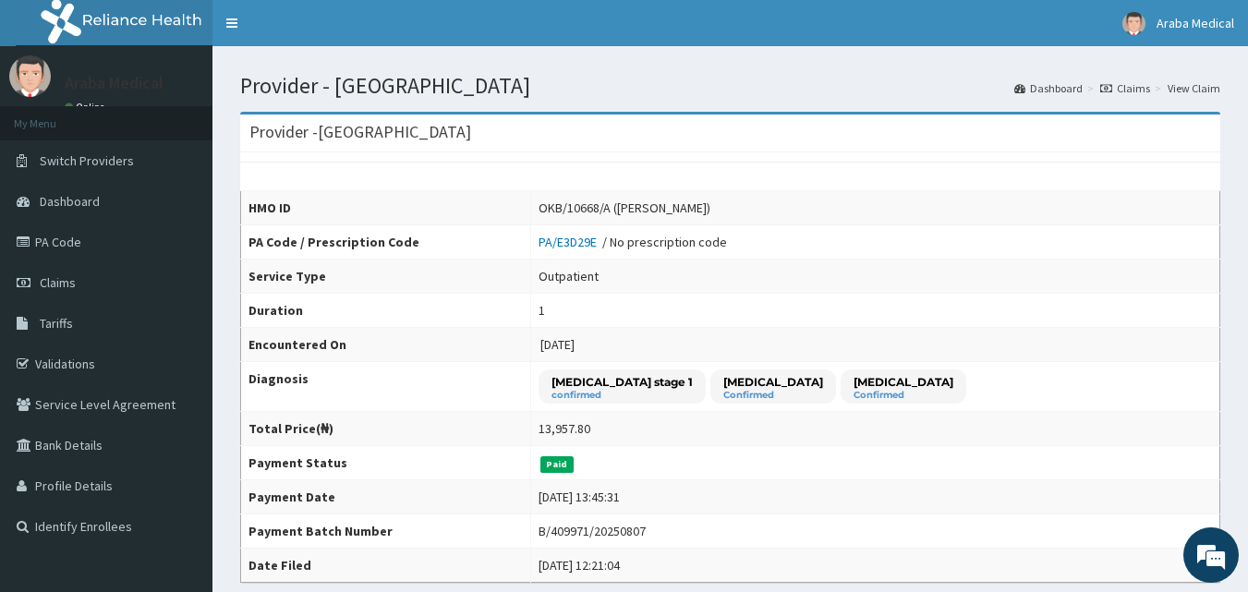 The width and height of the screenshot is (1248, 592). Describe the element at coordinates (1195, 23) in the screenshot. I see `span: Araba Medical` at that location.